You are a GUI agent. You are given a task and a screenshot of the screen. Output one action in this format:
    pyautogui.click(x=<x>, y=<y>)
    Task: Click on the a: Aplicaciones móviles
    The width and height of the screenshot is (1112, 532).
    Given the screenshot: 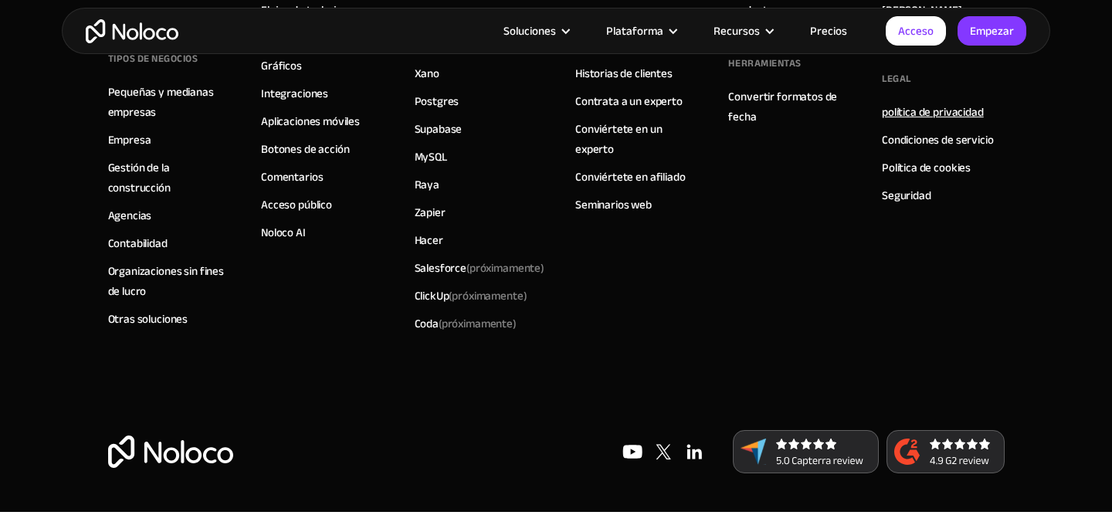 What is the action you would take?
    pyautogui.click(x=311, y=121)
    